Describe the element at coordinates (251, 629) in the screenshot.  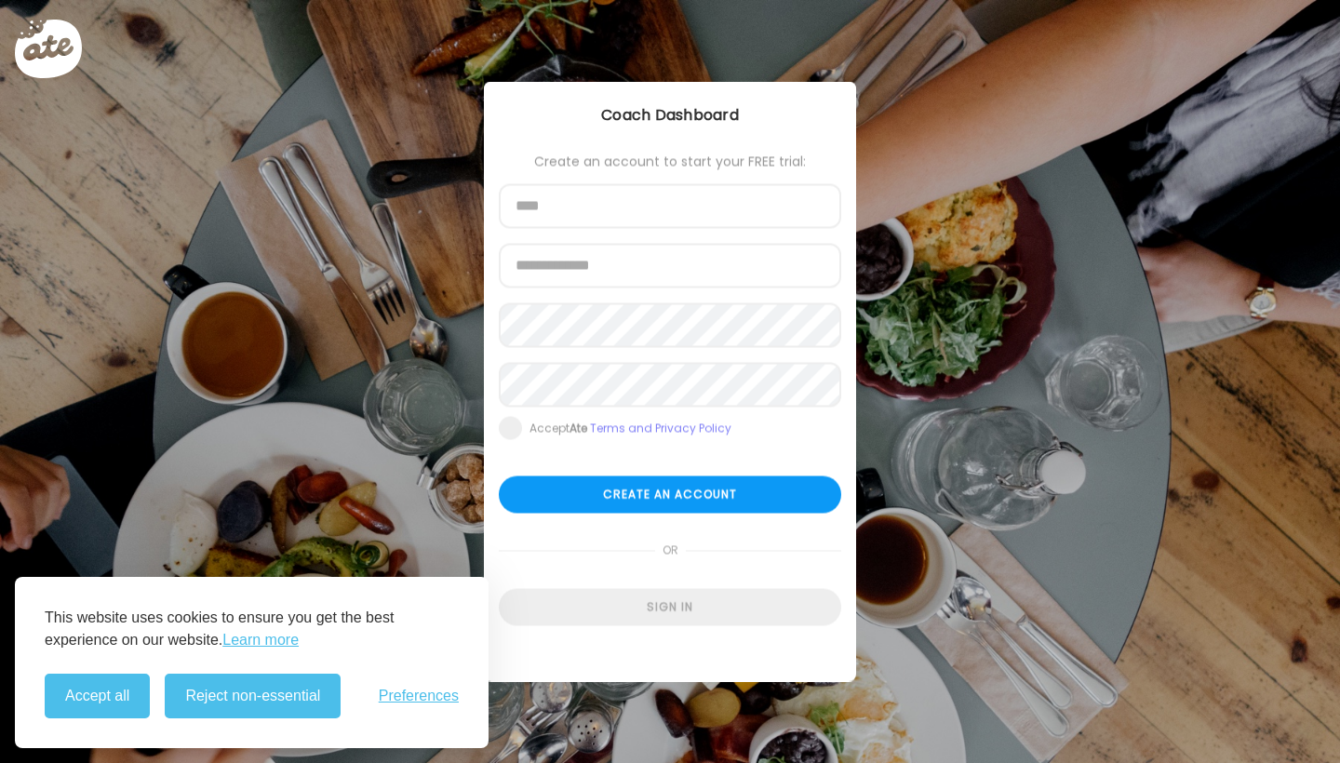
I see `p: This website uses cookies to ensure you get the best experience on our website.` at that location.